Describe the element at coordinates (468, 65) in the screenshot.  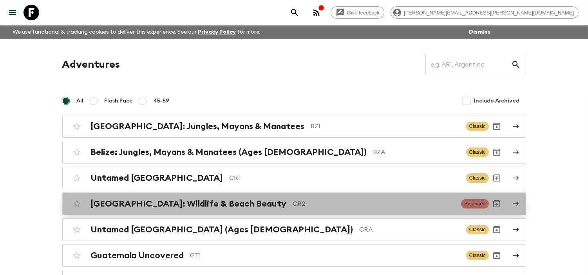
I see `input: e.g. AR1, Argentina` at that location.